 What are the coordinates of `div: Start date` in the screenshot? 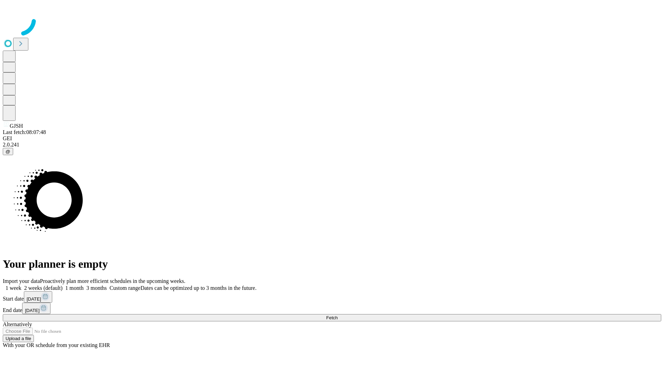 It's located at (332, 297).